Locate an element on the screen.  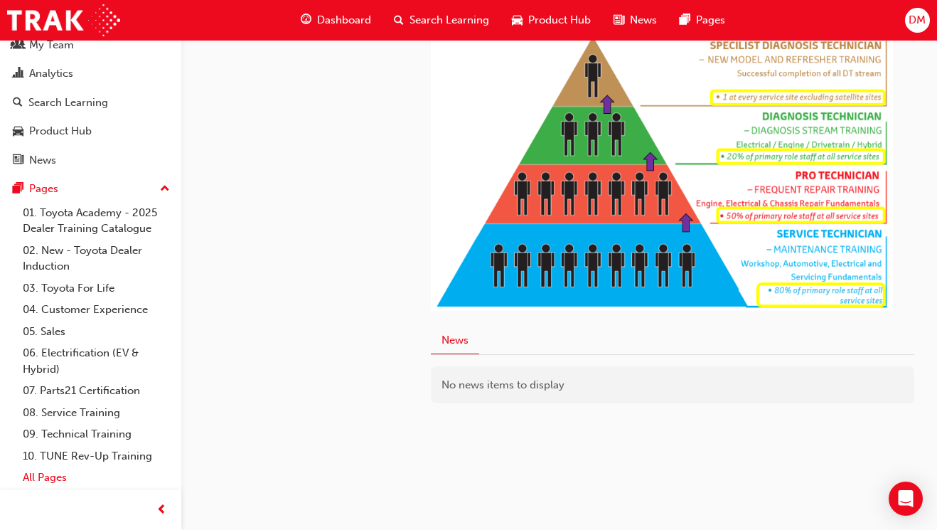
span: up-icon is located at coordinates (165, 189).